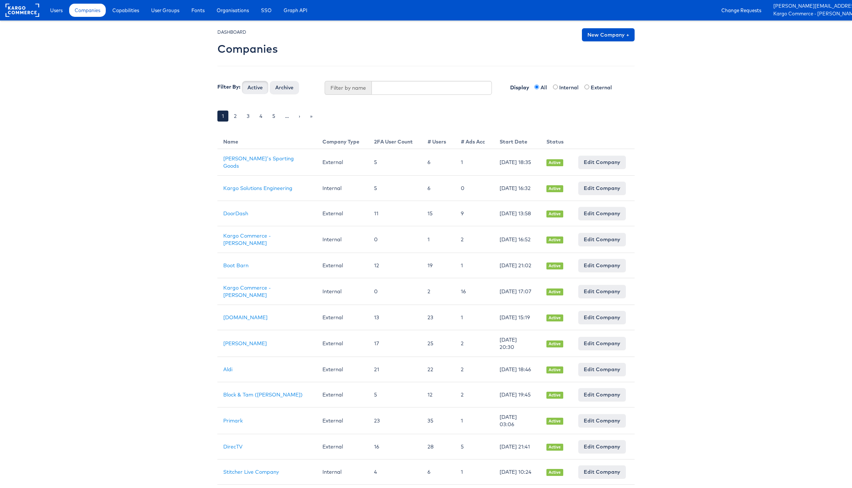  I want to click on td: Internal, so click(342, 188).